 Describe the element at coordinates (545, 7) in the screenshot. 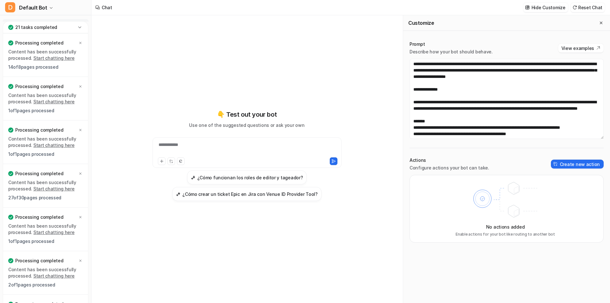

I see `button: Hide Customize` at that location.